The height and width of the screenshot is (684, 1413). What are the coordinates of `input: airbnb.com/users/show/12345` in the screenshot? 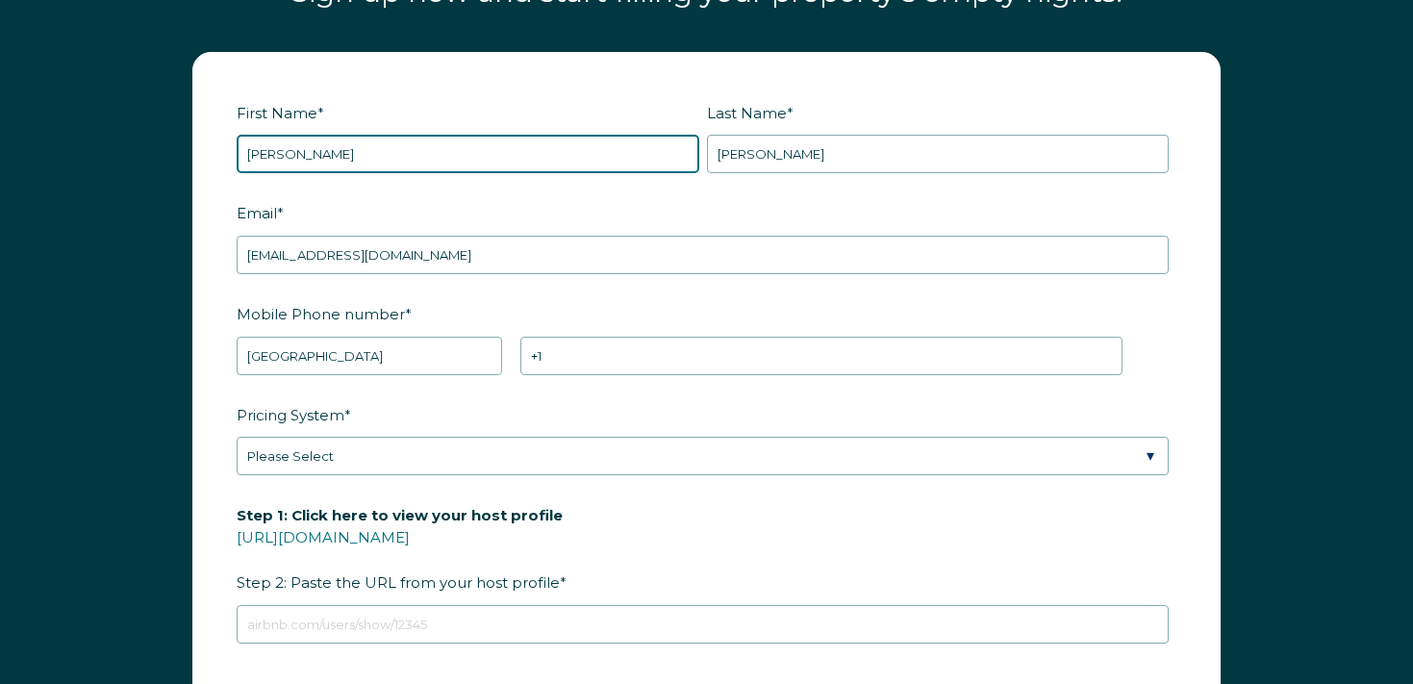 It's located at (702, 624).